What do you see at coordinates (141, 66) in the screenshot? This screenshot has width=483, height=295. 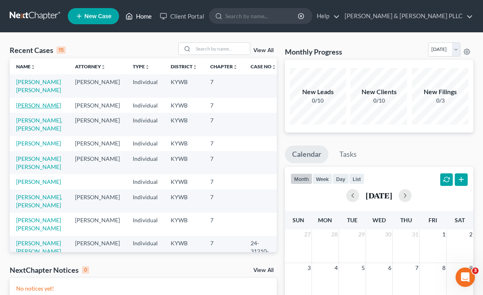 I see `a: Typeunfold_more` at bounding box center [141, 66].